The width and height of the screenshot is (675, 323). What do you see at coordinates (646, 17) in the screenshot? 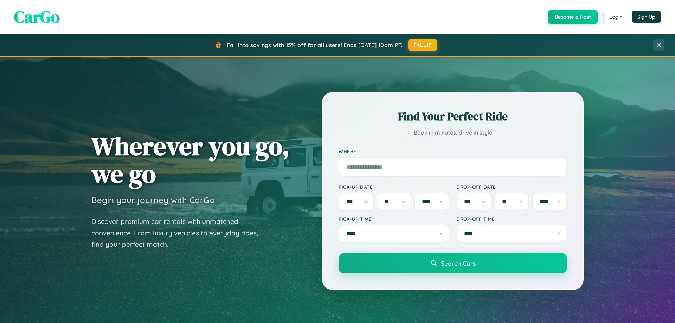
I see `button: Sign Up` at bounding box center [646, 17].